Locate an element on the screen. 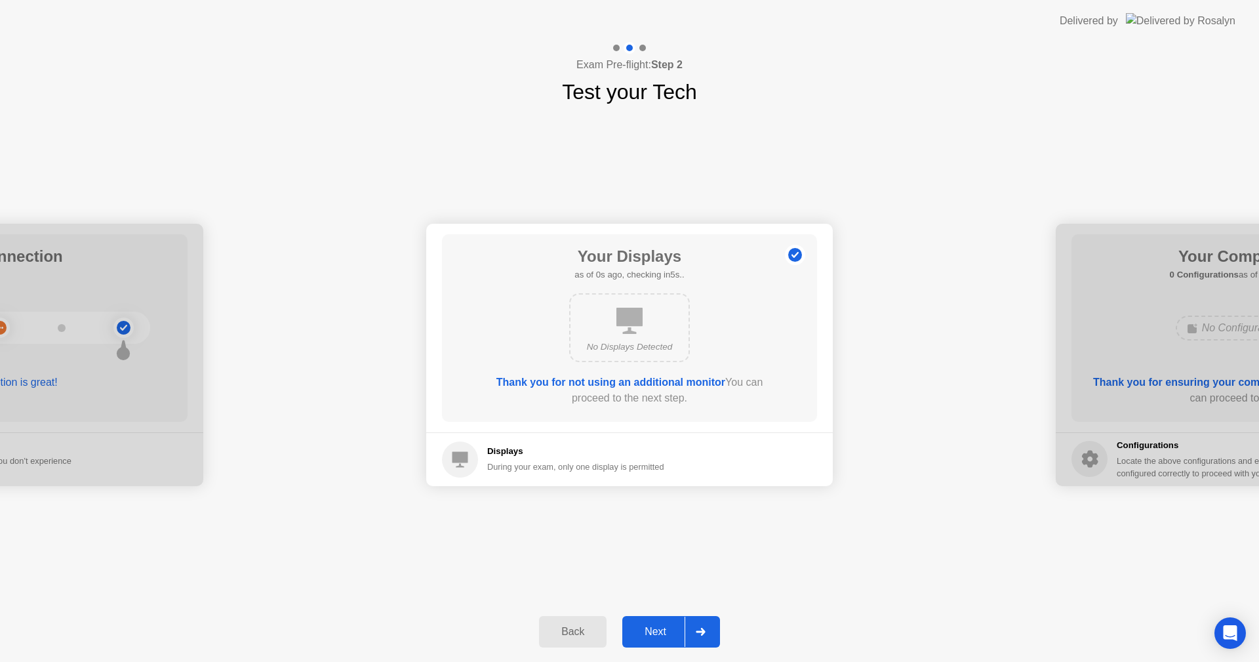 The image size is (1259, 662). b: Step 2 is located at coordinates (667, 64).